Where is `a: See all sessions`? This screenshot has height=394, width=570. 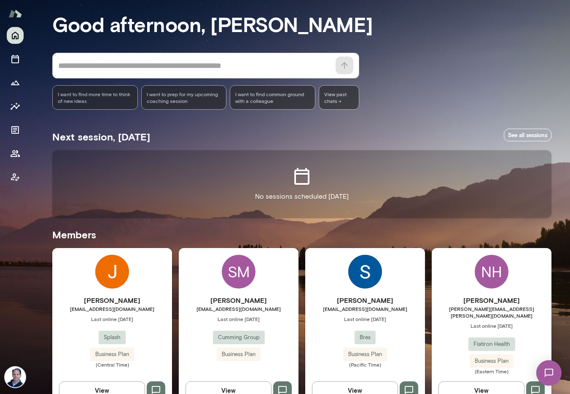
a: See all sessions is located at coordinates (528, 135).